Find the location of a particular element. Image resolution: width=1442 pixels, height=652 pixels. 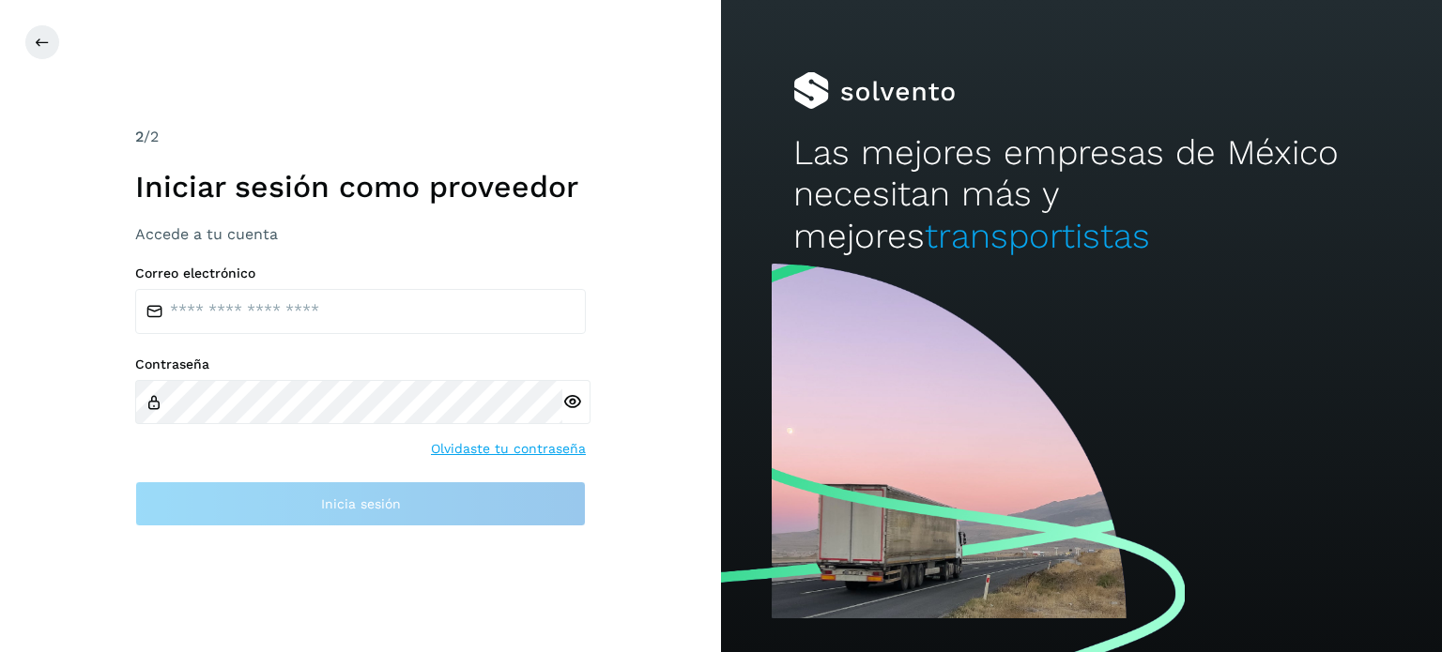

a: Olvidaste tu contraseña is located at coordinates (508, 449).